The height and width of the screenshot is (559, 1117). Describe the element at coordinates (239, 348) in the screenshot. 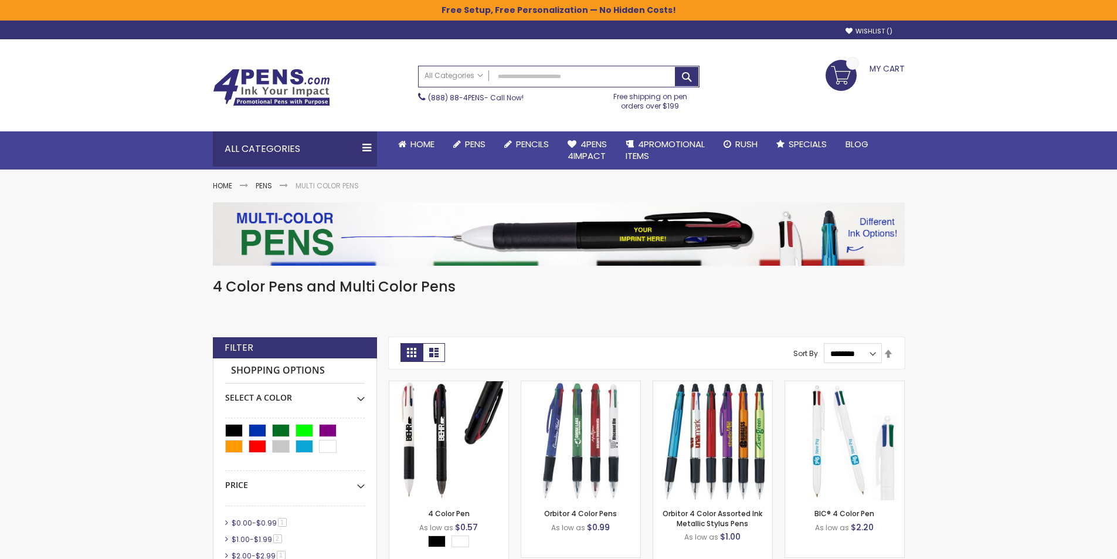

I see `strong: Filter` at that location.